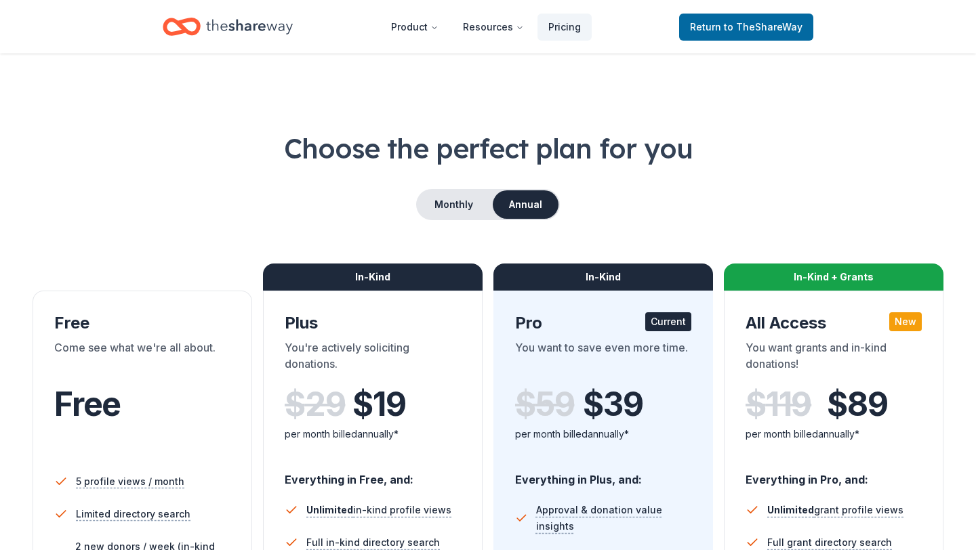 The image size is (976, 550). Describe the element at coordinates (763, 26) in the screenshot. I see `span: to TheShareWay` at that location.